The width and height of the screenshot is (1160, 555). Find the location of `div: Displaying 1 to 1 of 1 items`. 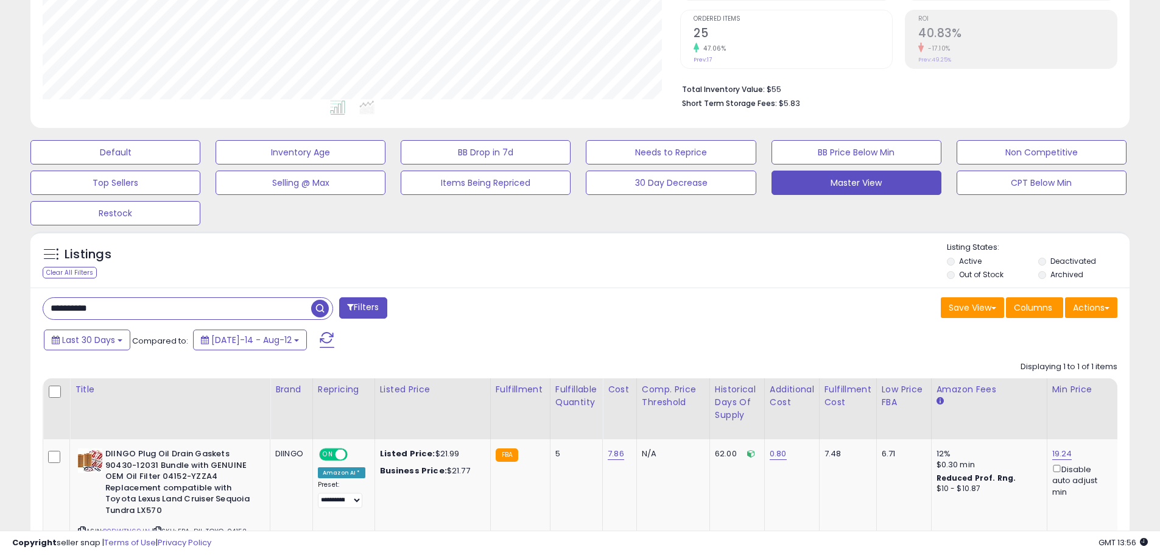

div: Displaying 1 to 1 of 1 items is located at coordinates (1069, 367).